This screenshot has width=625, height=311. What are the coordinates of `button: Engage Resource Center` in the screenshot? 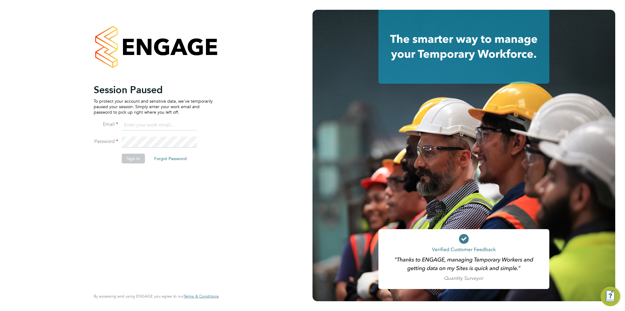 It's located at (610, 296).